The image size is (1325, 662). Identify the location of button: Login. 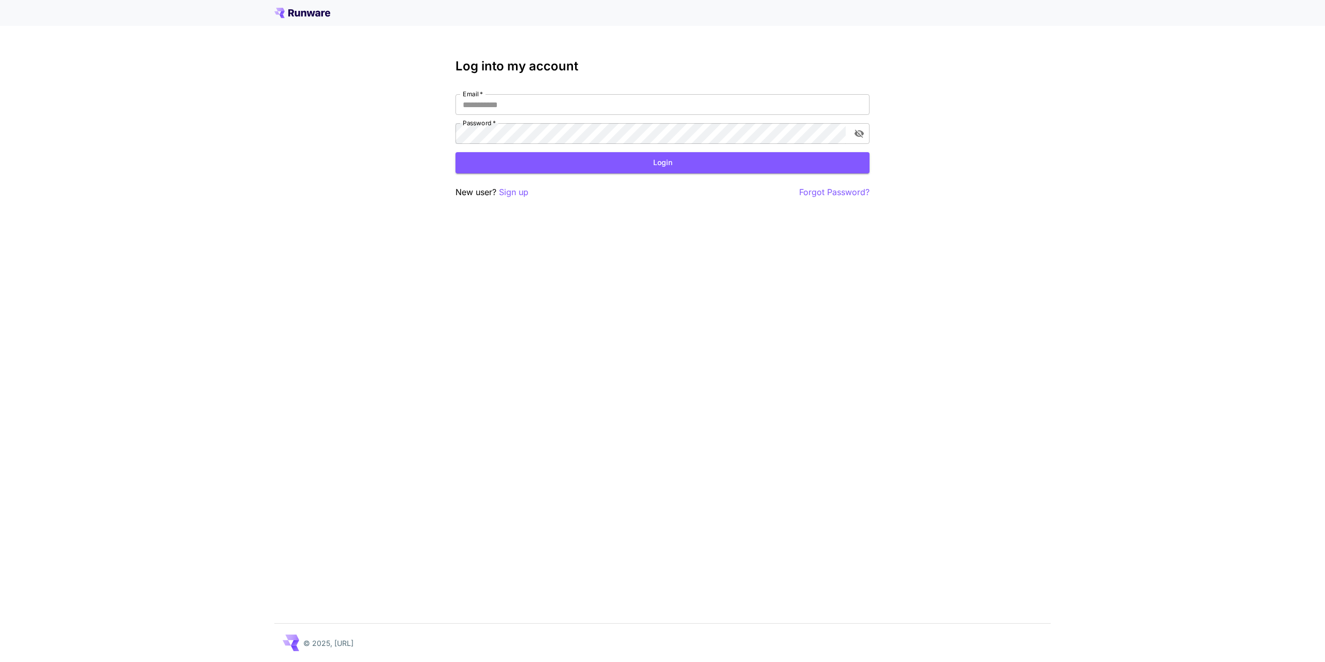
(663, 163).